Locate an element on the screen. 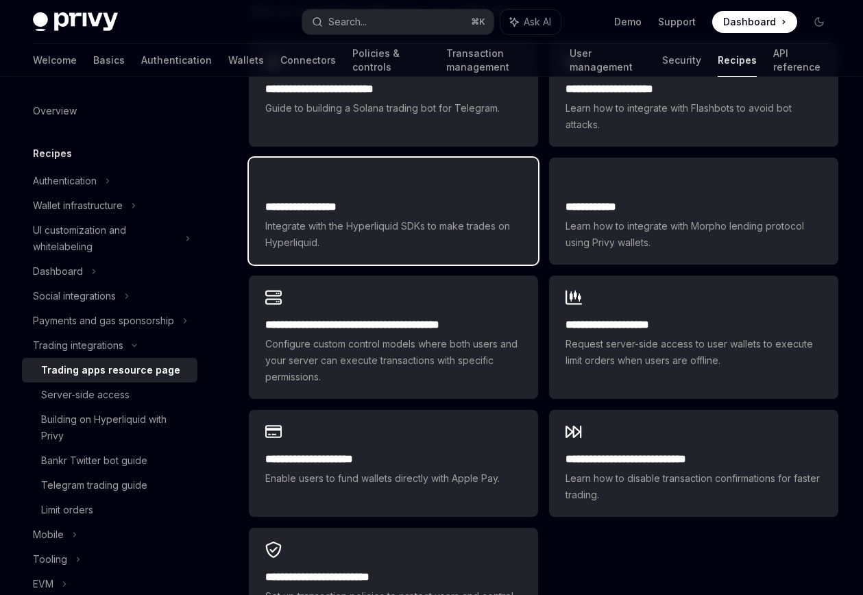  span: Integrate with the Hyperliquid SDKs to make trades on Hyperliquid. is located at coordinates (393, 234).